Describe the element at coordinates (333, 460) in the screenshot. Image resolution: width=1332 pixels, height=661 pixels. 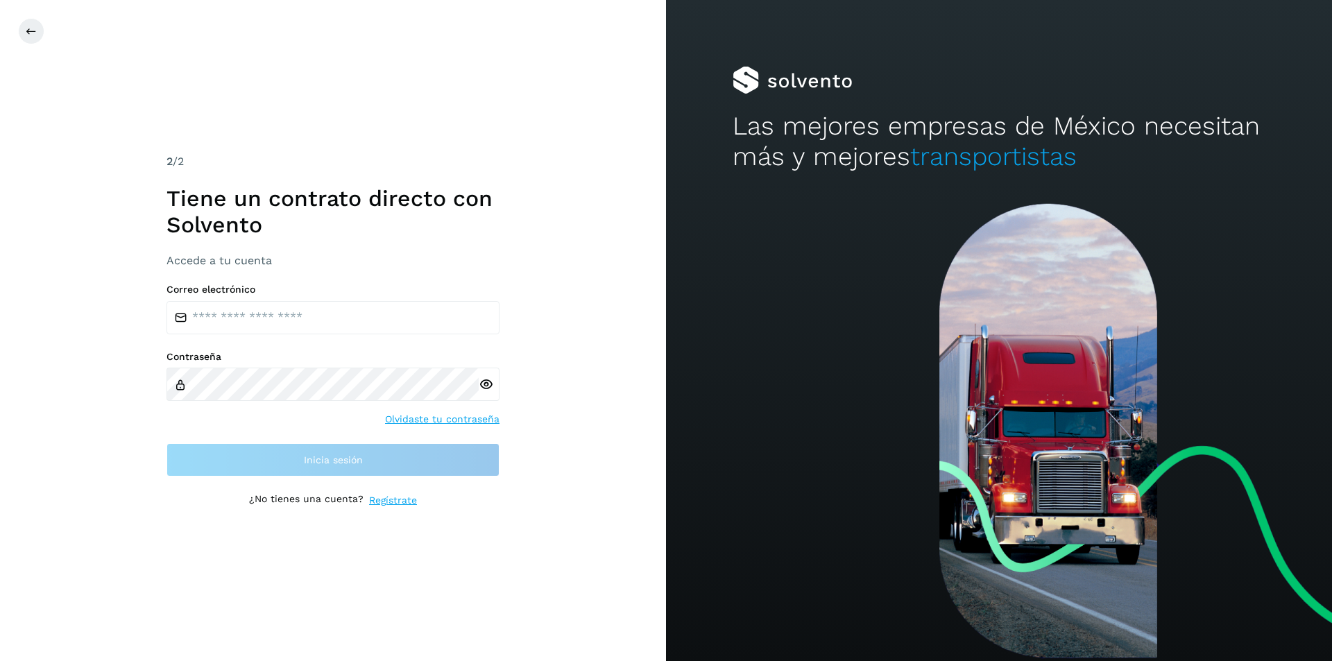
I see `button: Inicia sesión` at that location.